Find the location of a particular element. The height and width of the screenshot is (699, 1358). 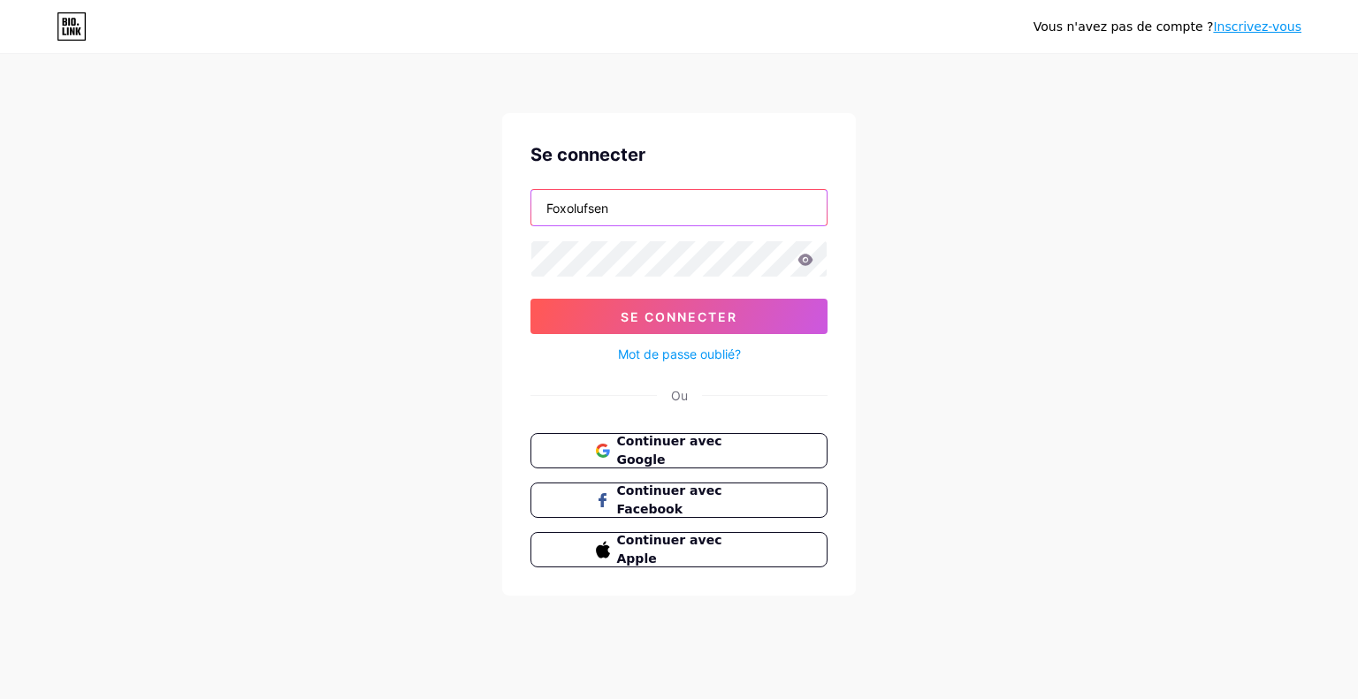

a: Continuer avec Facebook is located at coordinates (679, 500).